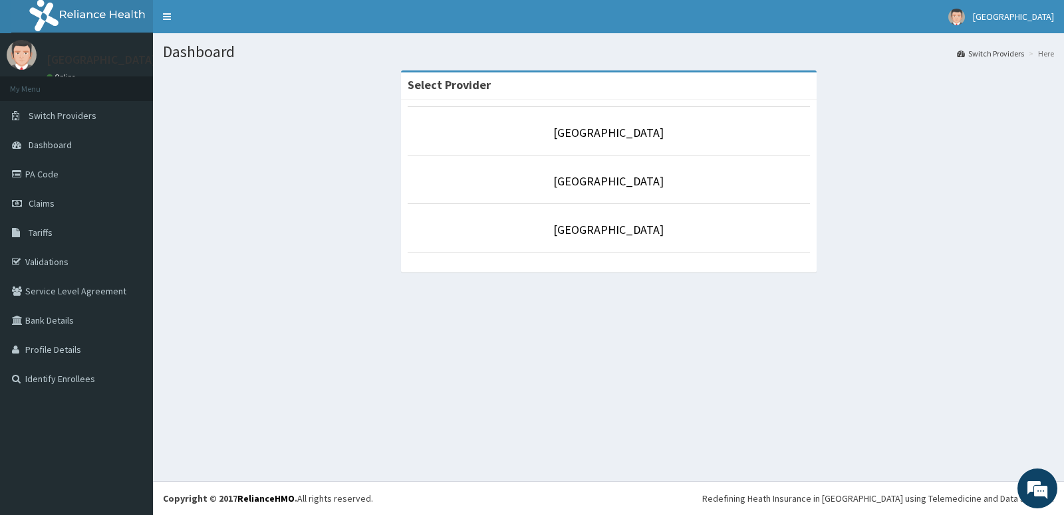 The width and height of the screenshot is (1064, 515). What do you see at coordinates (63, 116) in the screenshot?
I see `span: Switch Providers` at bounding box center [63, 116].